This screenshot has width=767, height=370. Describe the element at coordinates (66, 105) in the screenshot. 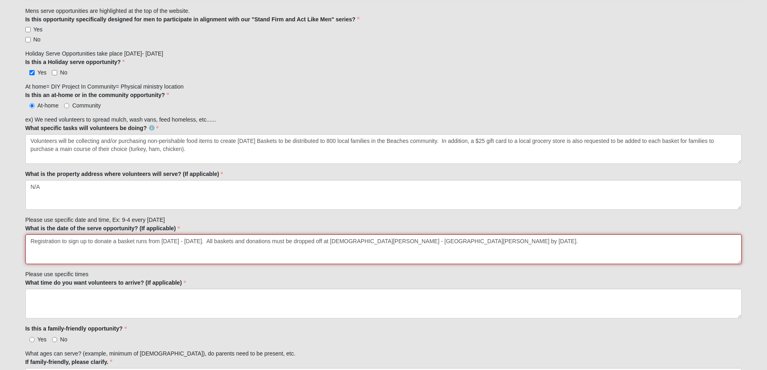

I see `input: Community` at that location.